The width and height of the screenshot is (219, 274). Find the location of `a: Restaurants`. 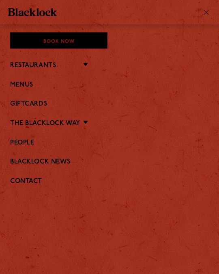

a: Restaurants is located at coordinates (33, 66).